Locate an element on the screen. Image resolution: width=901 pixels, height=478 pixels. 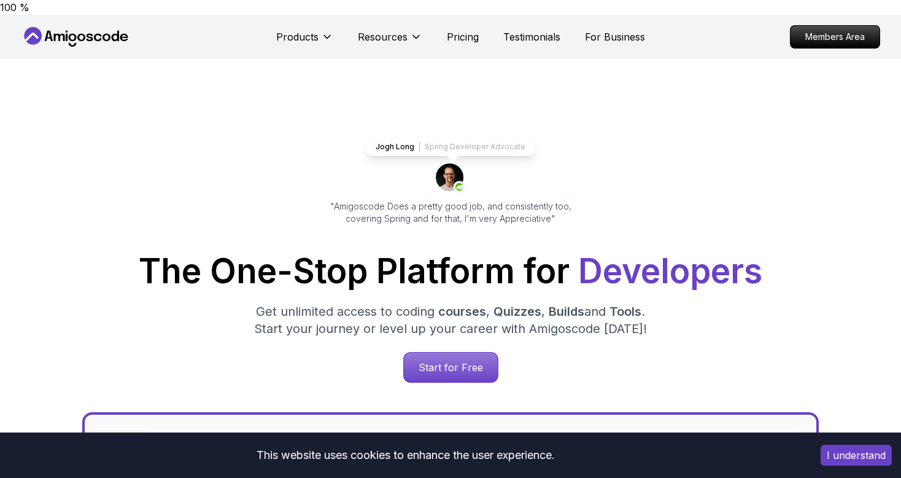
a: Members Area is located at coordinates (835, 37).